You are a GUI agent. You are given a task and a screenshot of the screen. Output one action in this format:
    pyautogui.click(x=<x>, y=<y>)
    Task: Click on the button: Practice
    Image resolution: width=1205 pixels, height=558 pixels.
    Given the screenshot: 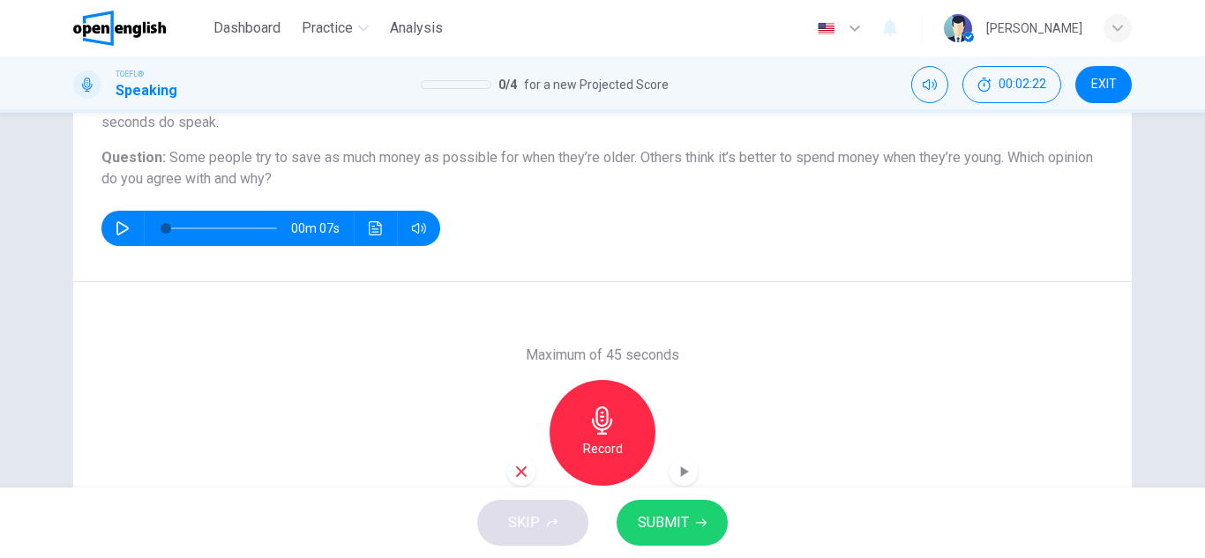 What is the action you would take?
    pyautogui.click(x=335, y=28)
    